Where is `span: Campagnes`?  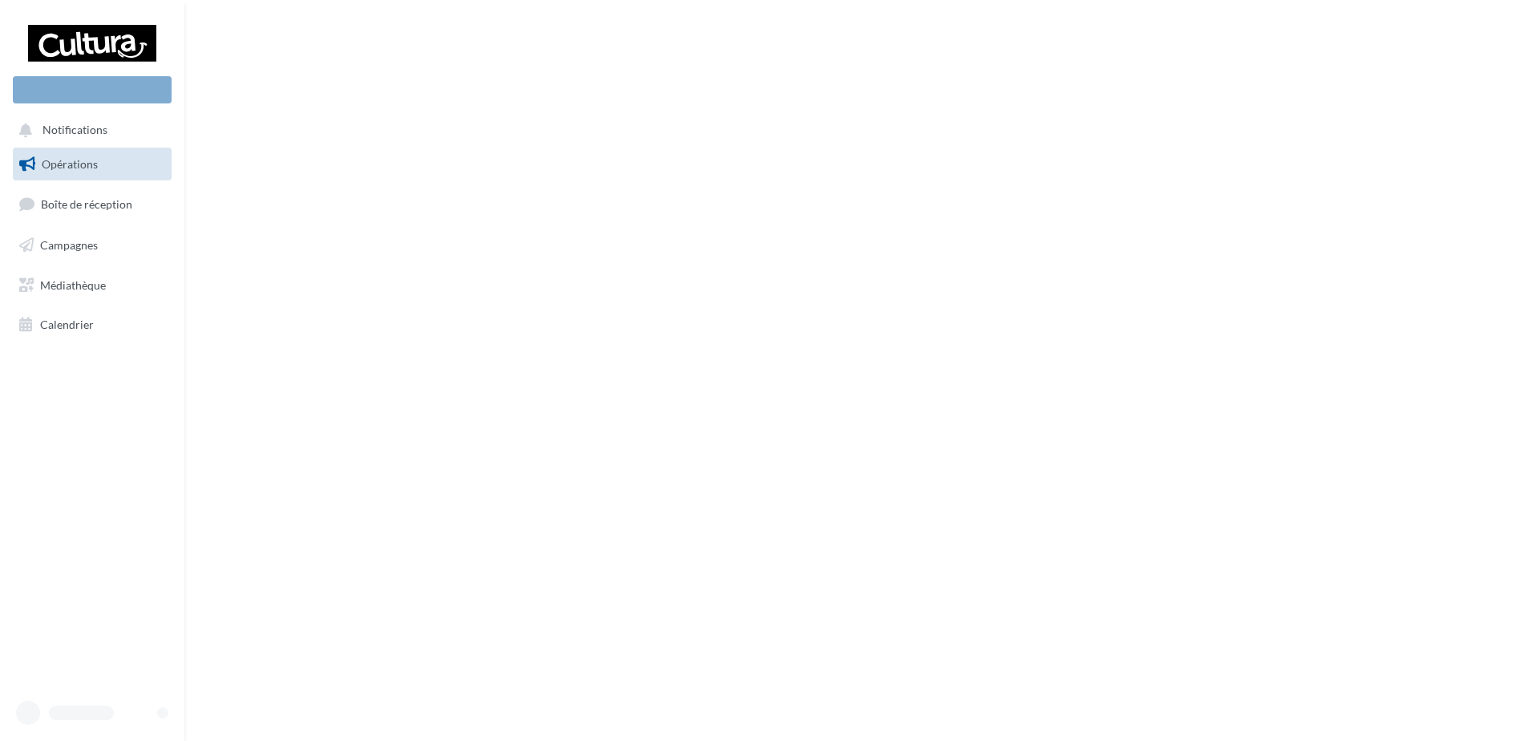
span: Campagnes is located at coordinates (69, 245).